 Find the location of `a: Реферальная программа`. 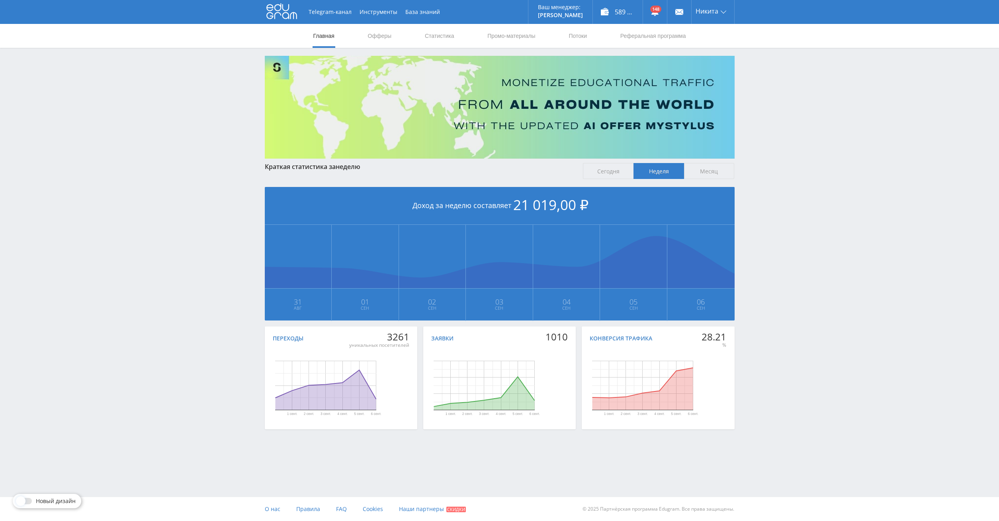

a: Реферальная программа is located at coordinates (653, 36).